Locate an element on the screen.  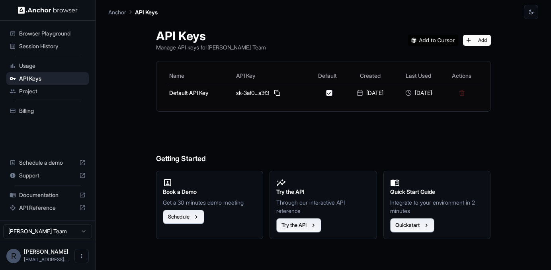
div: Documentation is located at coordinates (47, 195).